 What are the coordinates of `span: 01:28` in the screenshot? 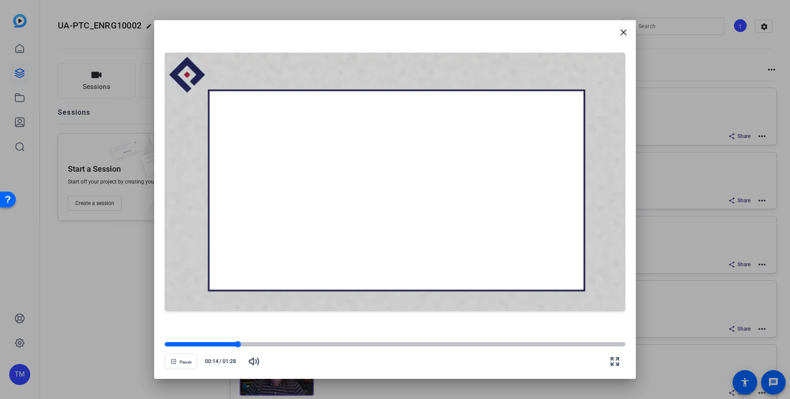 It's located at (231, 361).